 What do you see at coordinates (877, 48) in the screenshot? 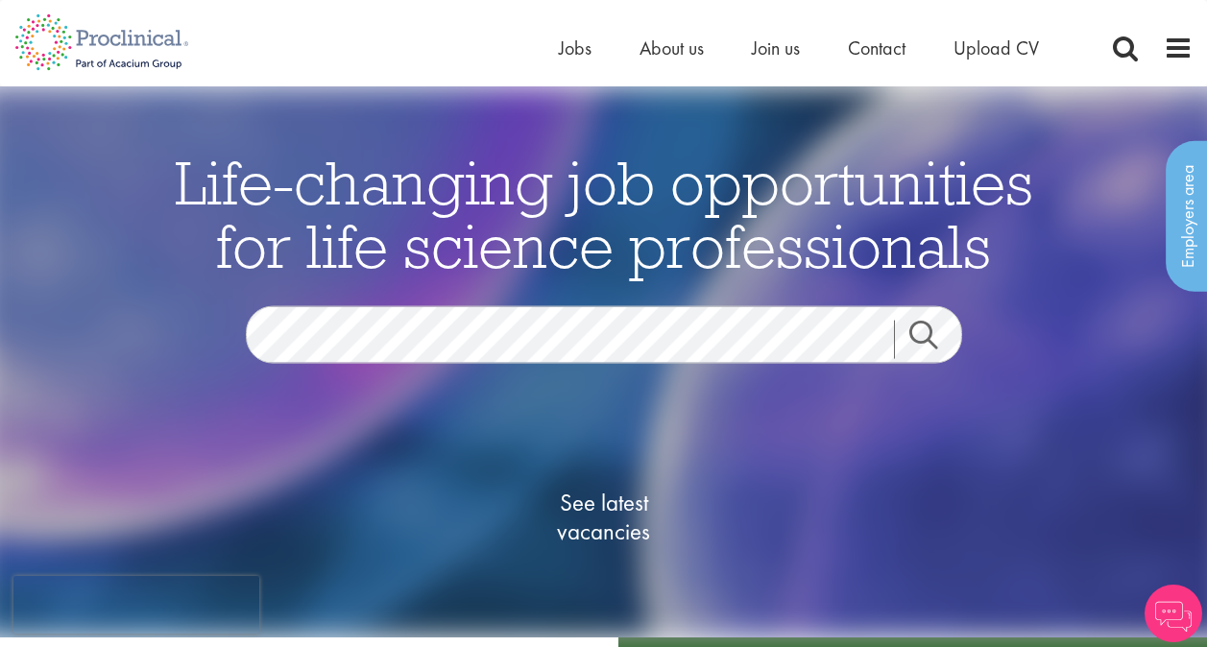
I see `a: Contact` at bounding box center [877, 48].